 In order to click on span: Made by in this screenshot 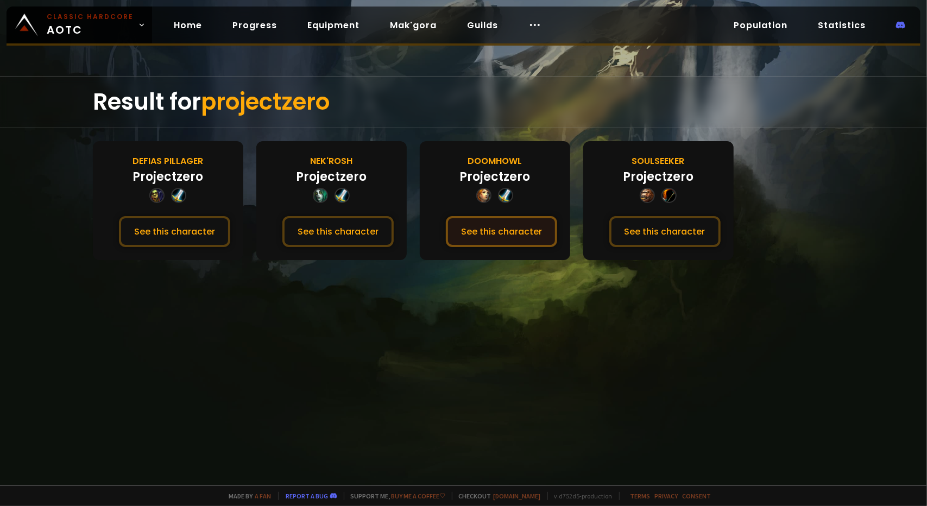, I will do `click(247, 496)`.